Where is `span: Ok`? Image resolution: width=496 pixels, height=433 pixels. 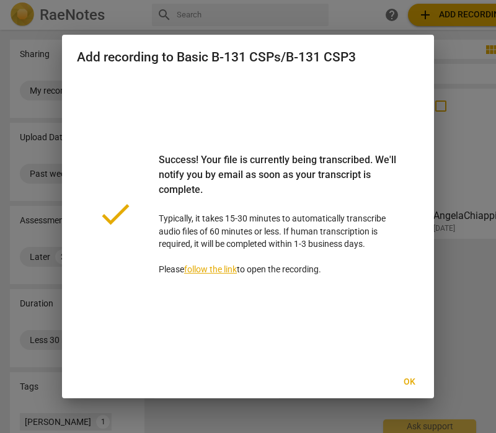
span: Ok is located at coordinates (410, 382).